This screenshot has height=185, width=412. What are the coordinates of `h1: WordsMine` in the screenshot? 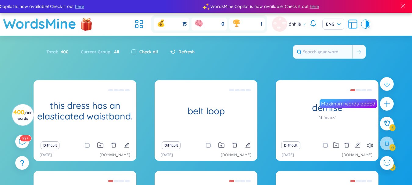 It's located at (40, 23).